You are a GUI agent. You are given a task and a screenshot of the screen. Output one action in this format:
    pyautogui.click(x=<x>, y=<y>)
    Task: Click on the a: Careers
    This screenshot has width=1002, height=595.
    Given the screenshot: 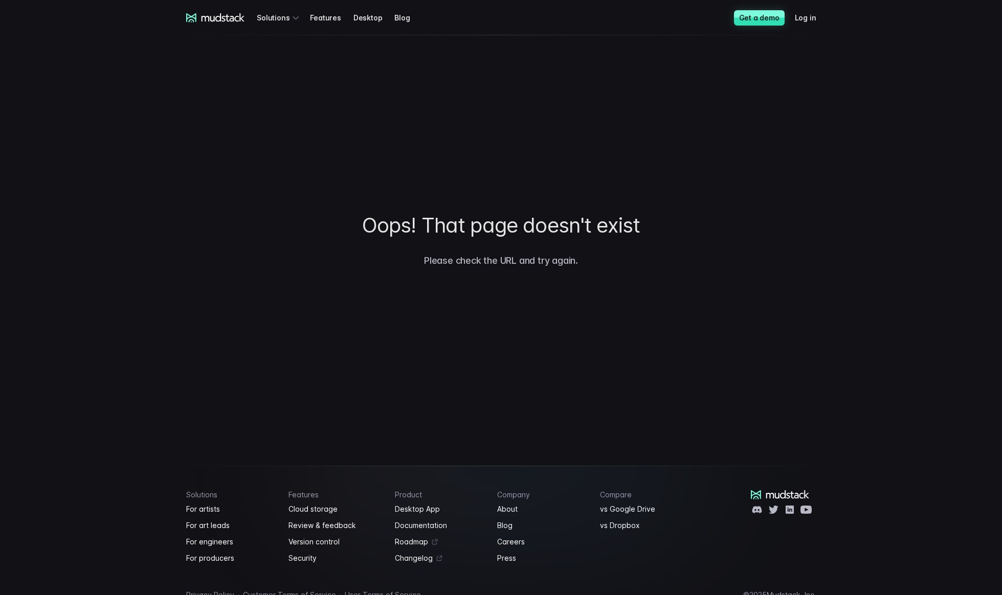 What is the action you would take?
    pyautogui.click(x=542, y=542)
    